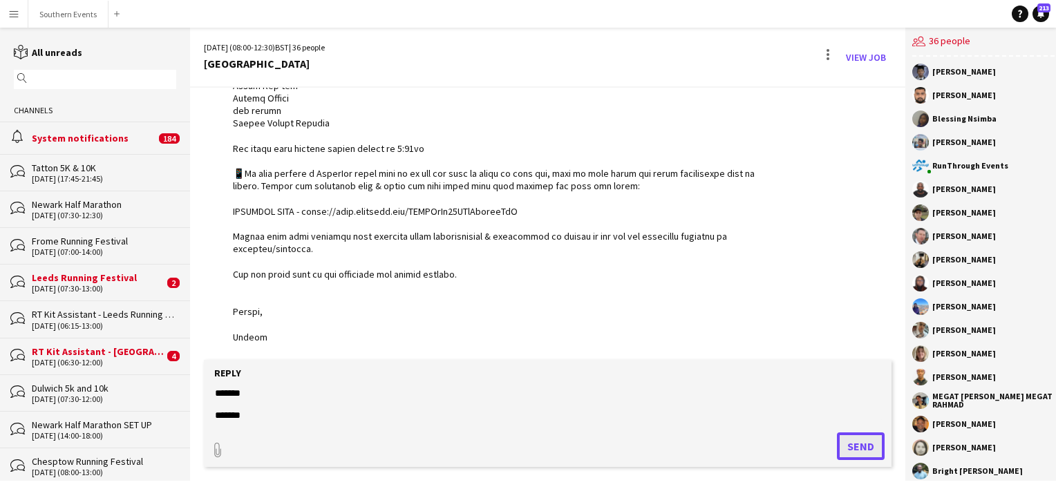  What do you see at coordinates (97, 278) in the screenshot?
I see `div: Leeds Running Festival` at bounding box center [97, 278].